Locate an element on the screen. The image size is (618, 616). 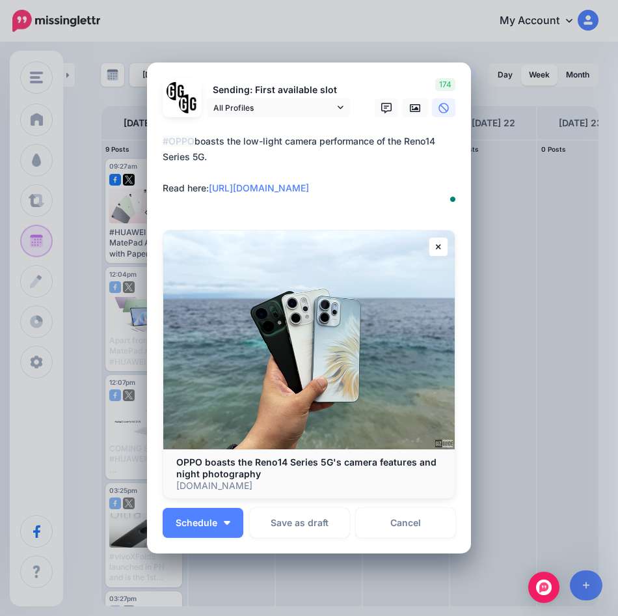
img: JT5sWCfR-79925.png is located at coordinates (188, 103).